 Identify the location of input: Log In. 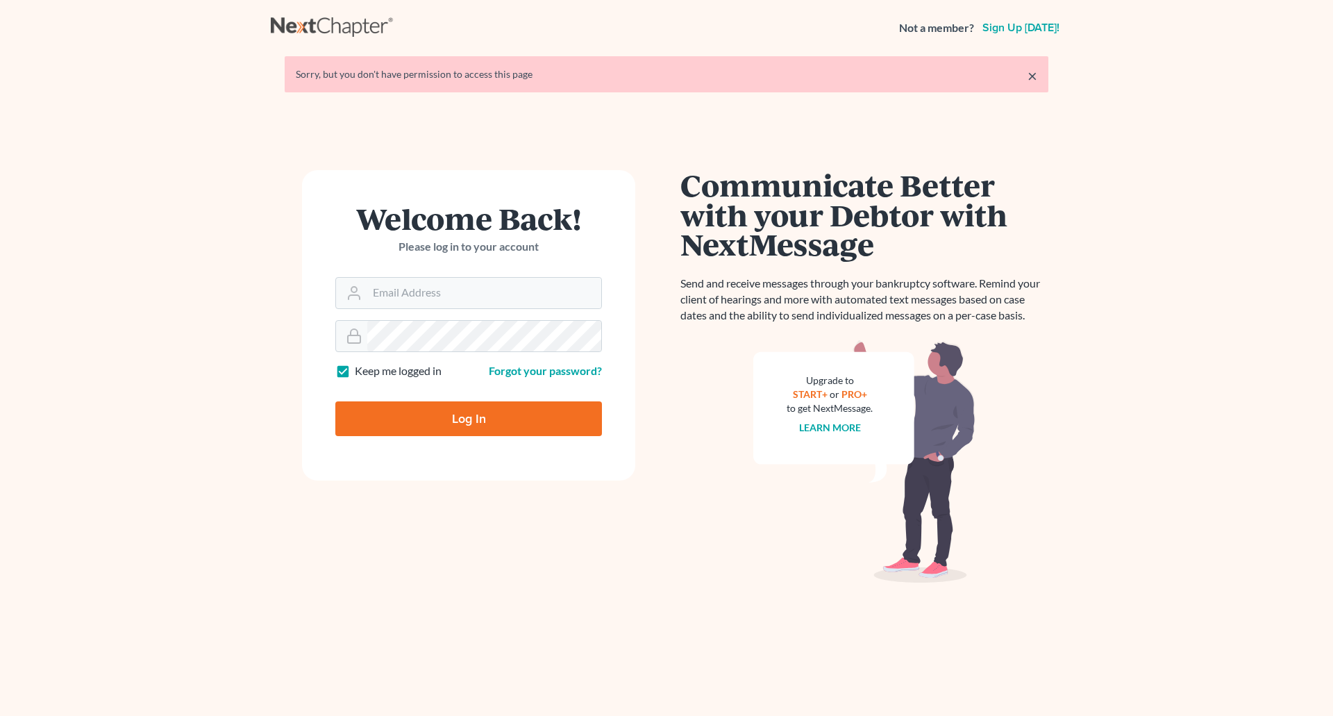
(469, 419).